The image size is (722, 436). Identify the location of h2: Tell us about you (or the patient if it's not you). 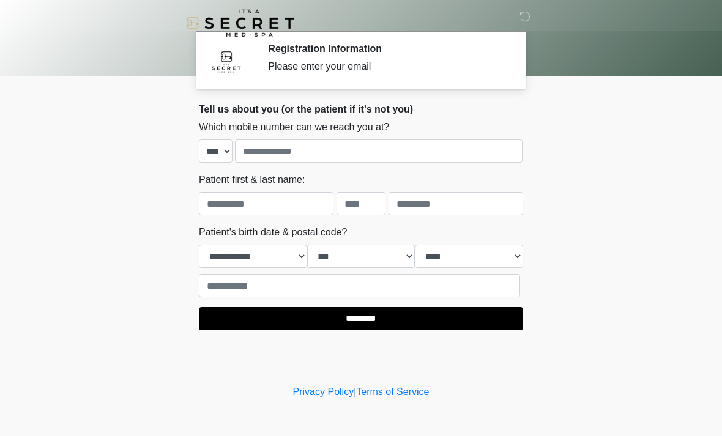
(361, 109).